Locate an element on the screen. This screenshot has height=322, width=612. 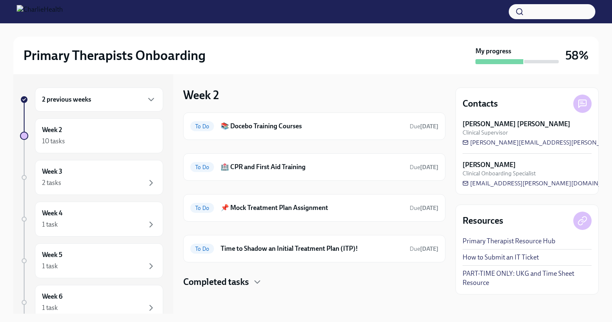
h6: Week 6 is located at coordinates (52, 297).